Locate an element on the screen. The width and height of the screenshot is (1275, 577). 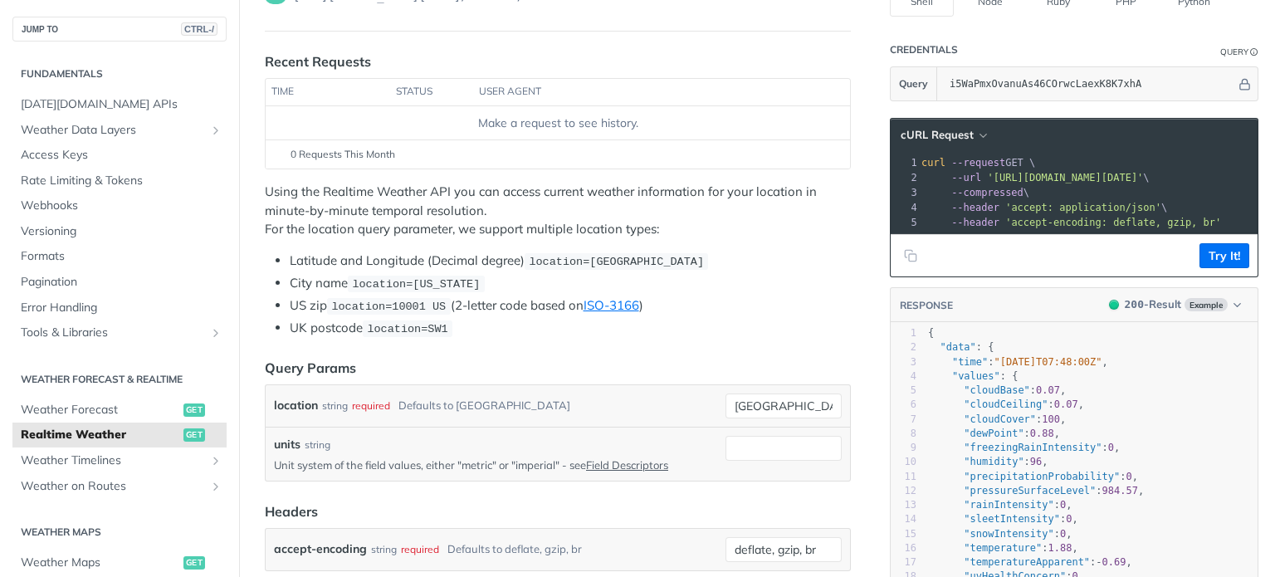
span: Tools & Libraries is located at coordinates (113, 333).